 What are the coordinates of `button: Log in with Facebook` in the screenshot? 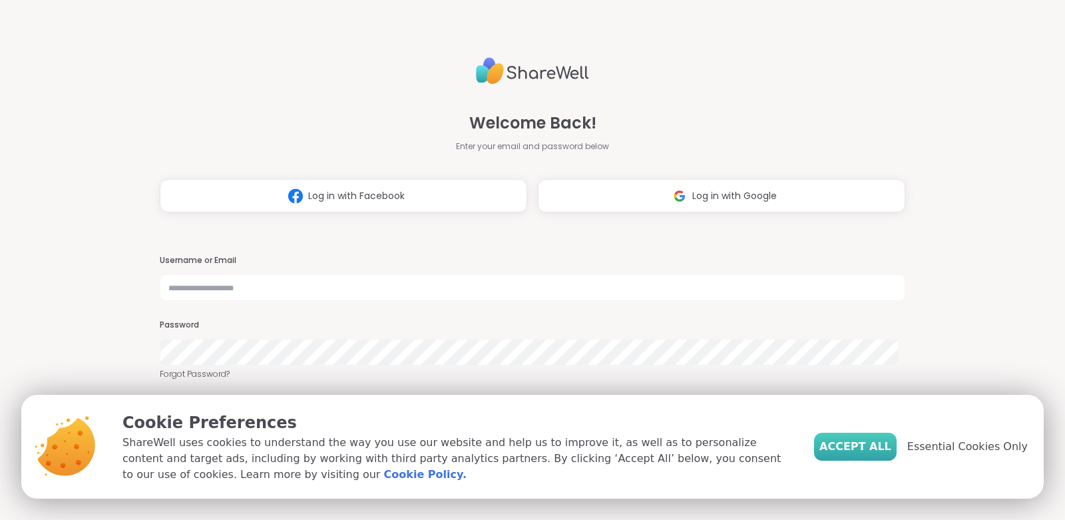 It's located at (344, 196).